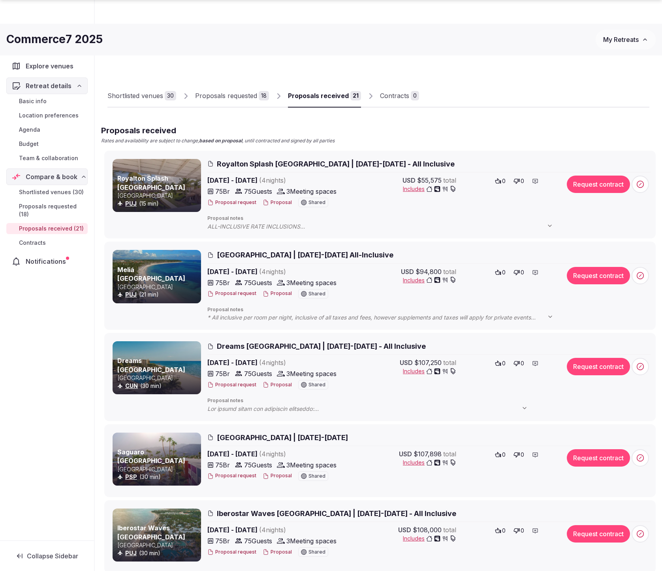 The height and width of the screenshot is (571, 662). Describe the element at coordinates (356, 96) in the screenshot. I see `div: 21` at that location.